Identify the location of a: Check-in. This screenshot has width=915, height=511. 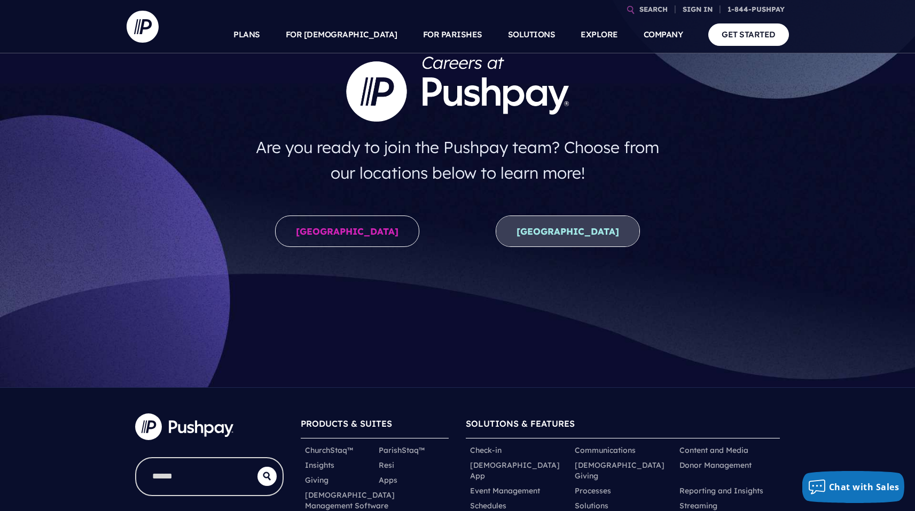
(485, 451).